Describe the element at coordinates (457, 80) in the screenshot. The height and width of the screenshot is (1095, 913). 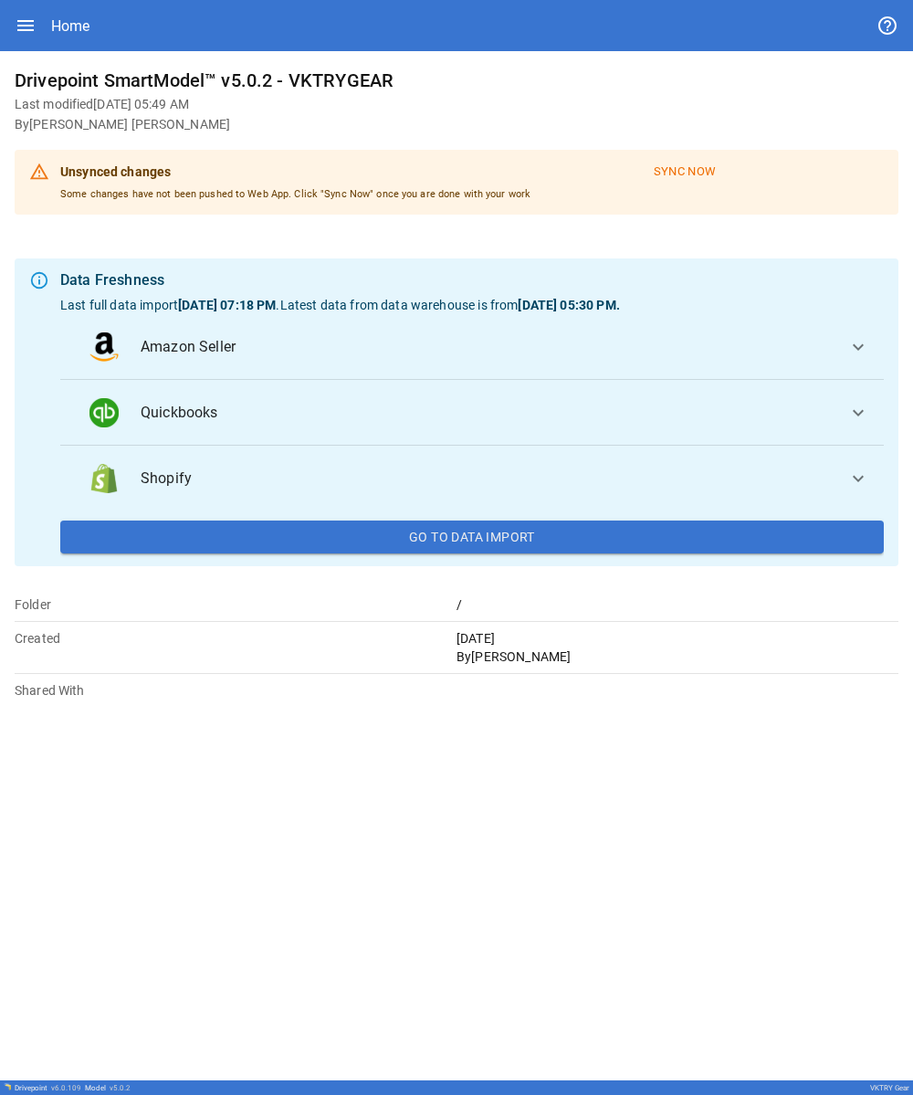
I see `h6: Drivepoint SmartModel™ v5.0.2 - VKTRYGEAR` at that location.